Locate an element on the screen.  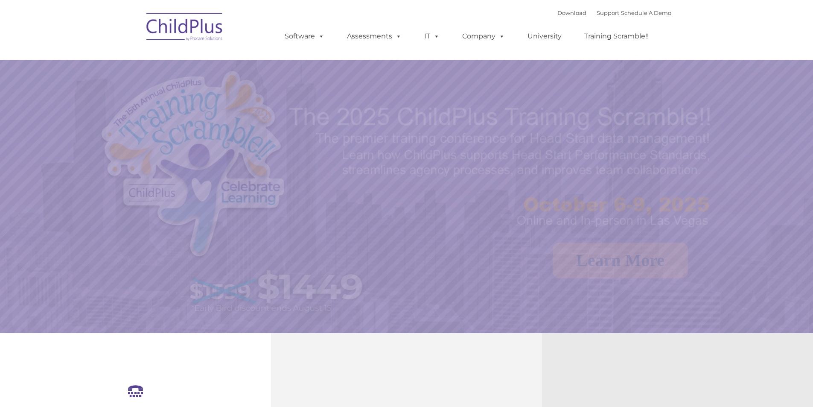
a: Software is located at coordinates (304, 36).